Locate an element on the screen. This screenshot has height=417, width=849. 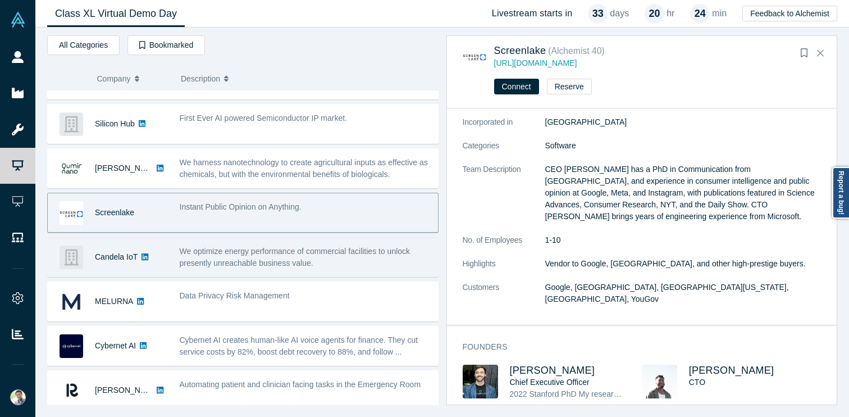
p: min is located at coordinates (719, 13).